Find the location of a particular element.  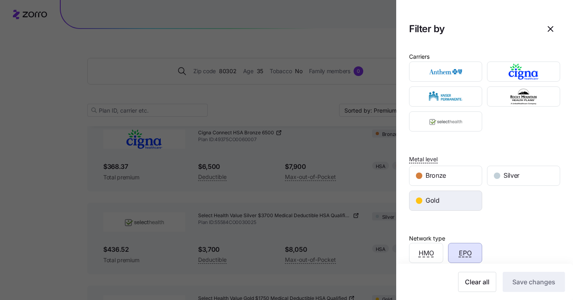

span: Bronze is located at coordinates (435, 175).